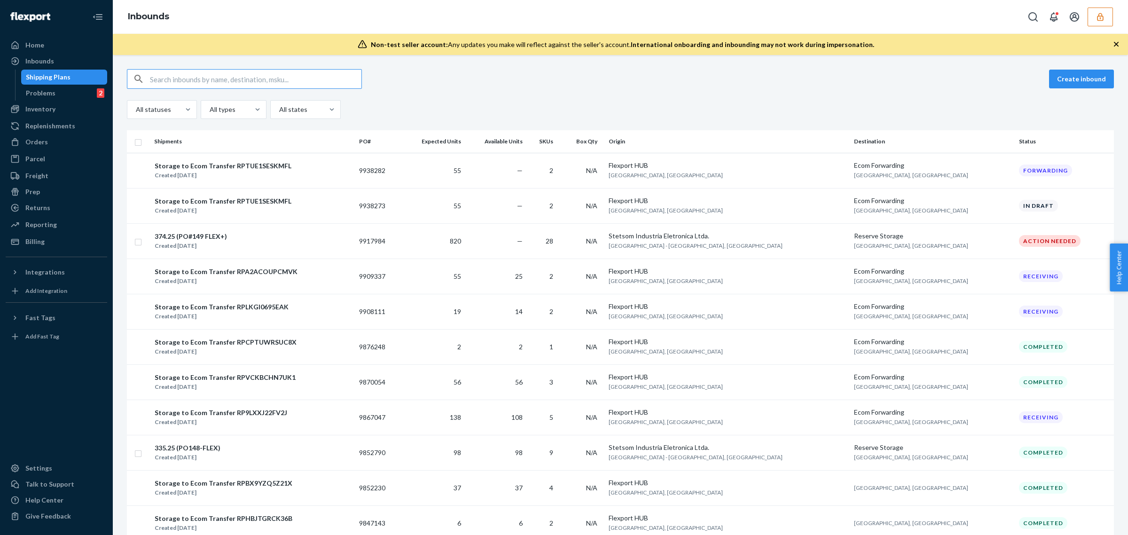 This screenshot has height=535, width=1128. Describe the element at coordinates (221, 413) in the screenshot. I see `div: Storage to Ecom Transfer RP9LXXJ22FV2J` at that location.